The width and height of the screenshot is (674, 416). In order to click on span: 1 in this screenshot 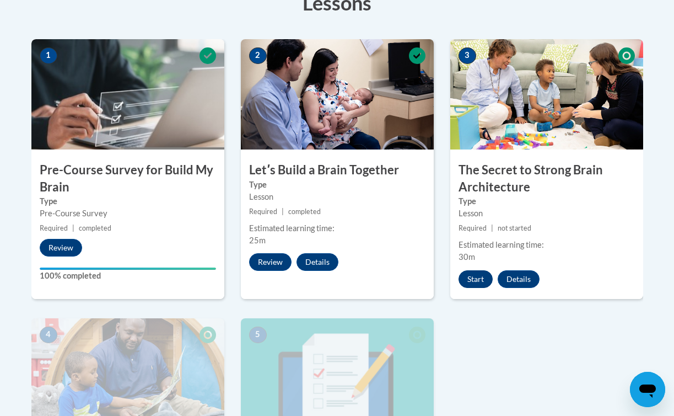, I will do `click(49, 56)`.